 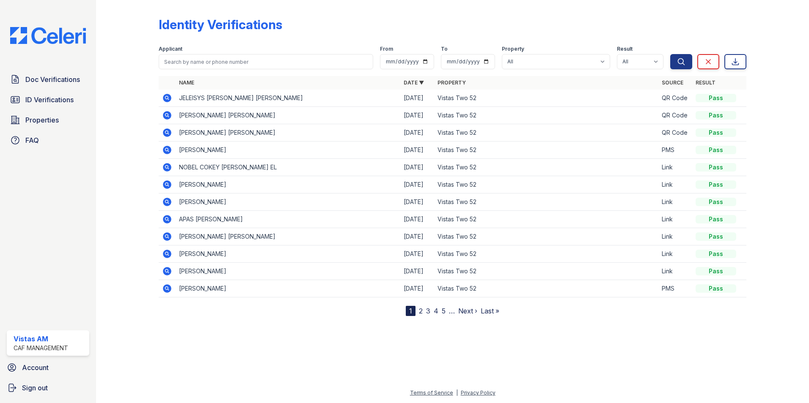 What do you see at coordinates (48, 100) in the screenshot?
I see `a: ID Verifications` at bounding box center [48, 100].